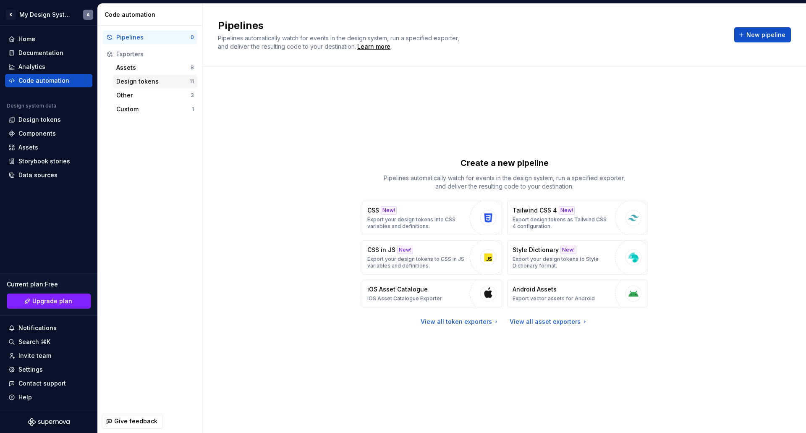  What do you see at coordinates (534, 289) in the screenshot?
I see `p: Android Assets` at bounding box center [534, 289].